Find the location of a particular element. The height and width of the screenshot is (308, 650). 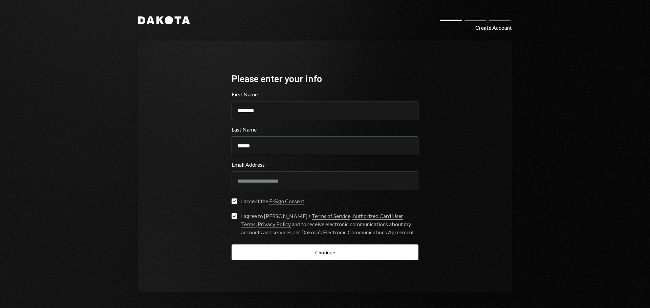

a: E-Sign Consent is located at coordinates (287, 201).